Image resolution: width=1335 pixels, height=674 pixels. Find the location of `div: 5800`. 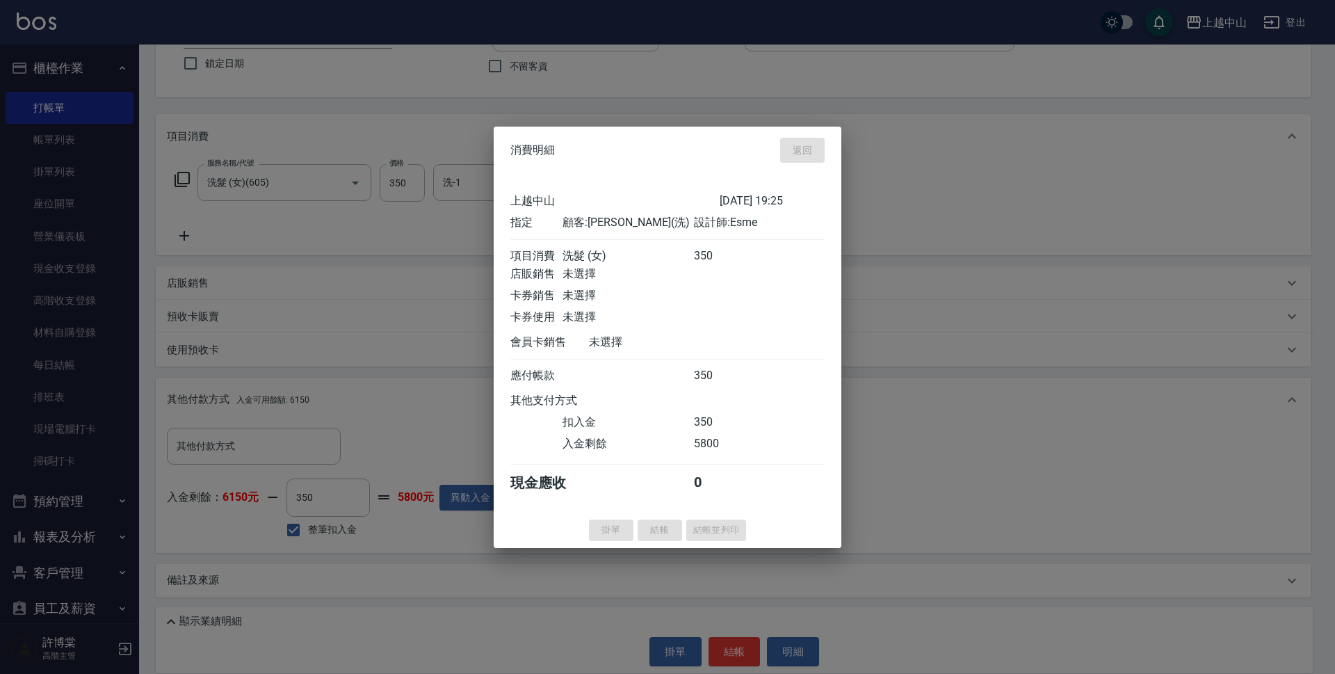

div: 5800 is located at coordinates (719, 443).